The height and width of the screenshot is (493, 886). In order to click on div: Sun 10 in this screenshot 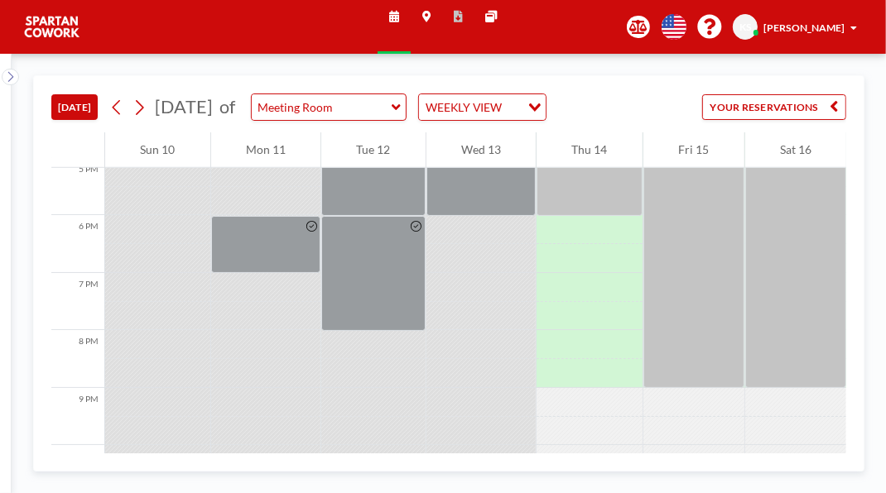, I will do `click(157, 150)`.